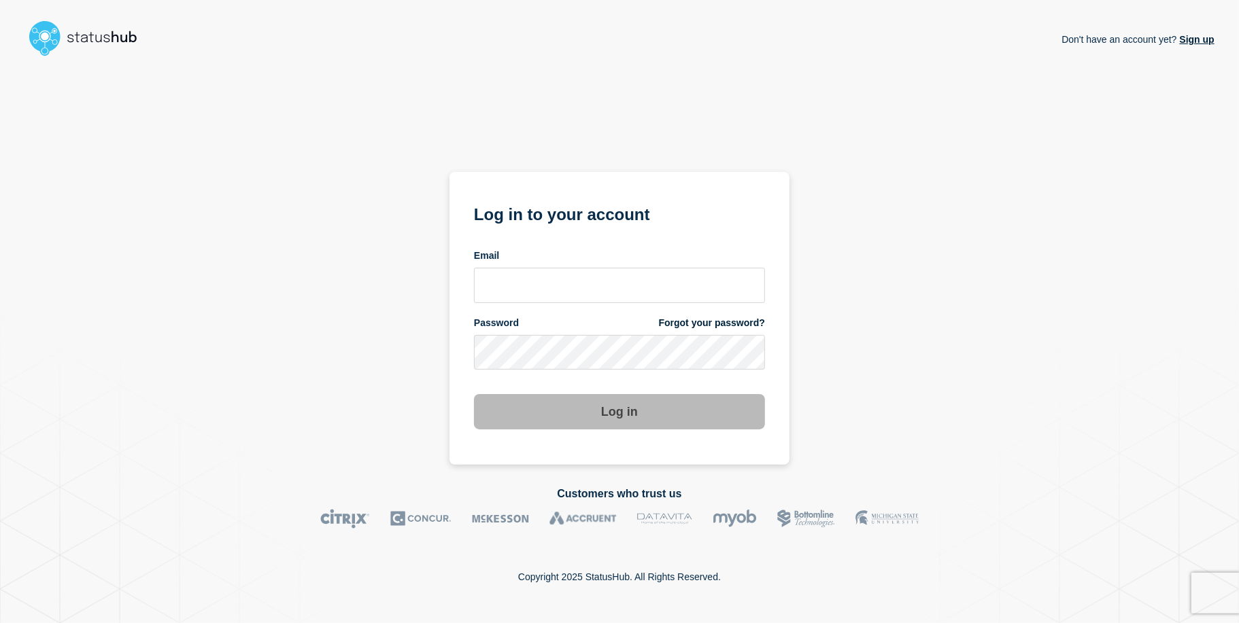 The height and width of the screenshot is (623, 1239). What do you see at coordinates (734, 519) in the screenshot?
I see `img: myob logo` at bounding box center [734, 519].